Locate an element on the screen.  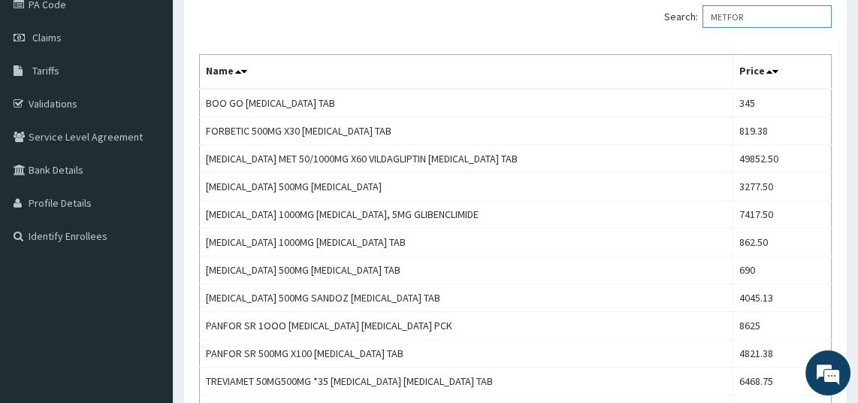
input: Search: is located at coordinates (767, 17).